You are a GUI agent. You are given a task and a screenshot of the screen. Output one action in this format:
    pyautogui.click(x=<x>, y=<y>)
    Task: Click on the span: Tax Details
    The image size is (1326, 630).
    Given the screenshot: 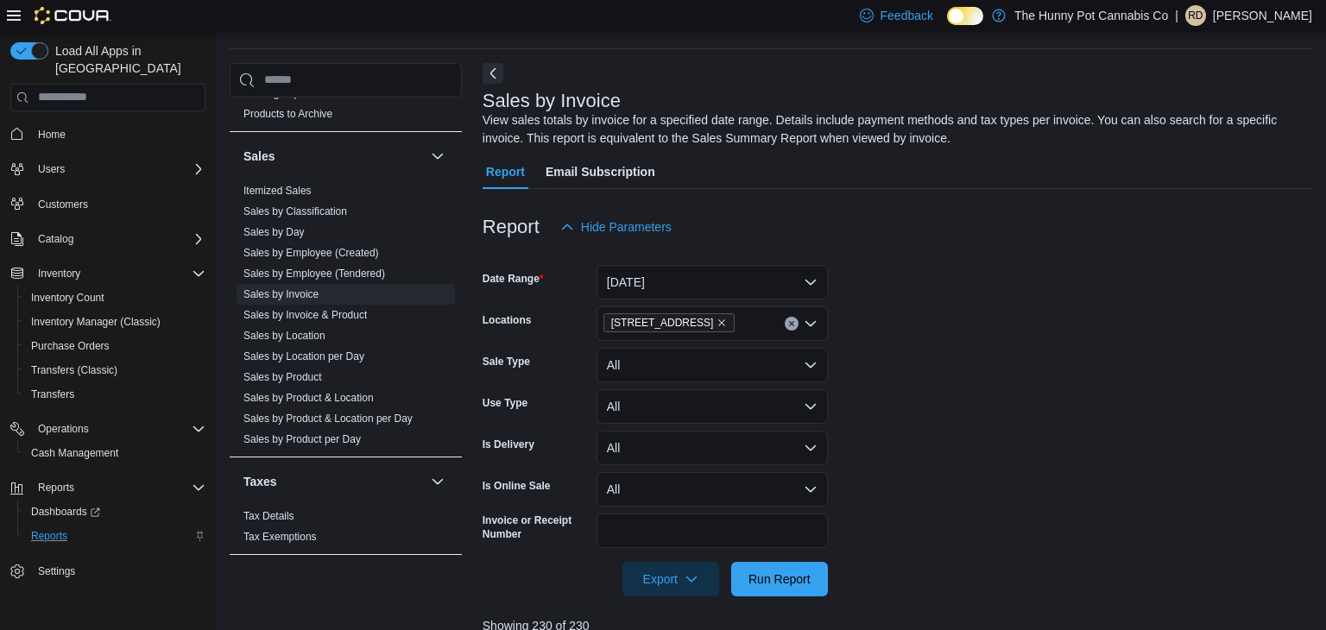 What is the action you would take?
    pyautogui.click(x=268, y=516)
    